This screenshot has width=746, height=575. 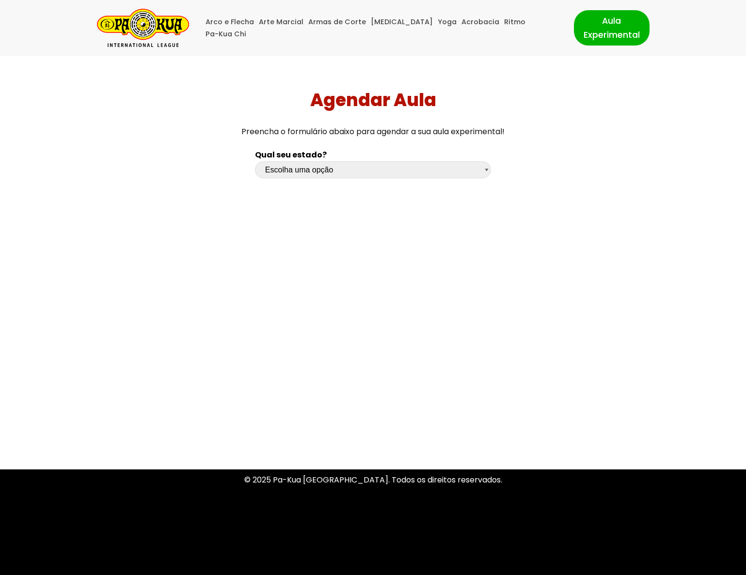 I want to click on a: Arco e Flecha, so click(x=230, y=22).